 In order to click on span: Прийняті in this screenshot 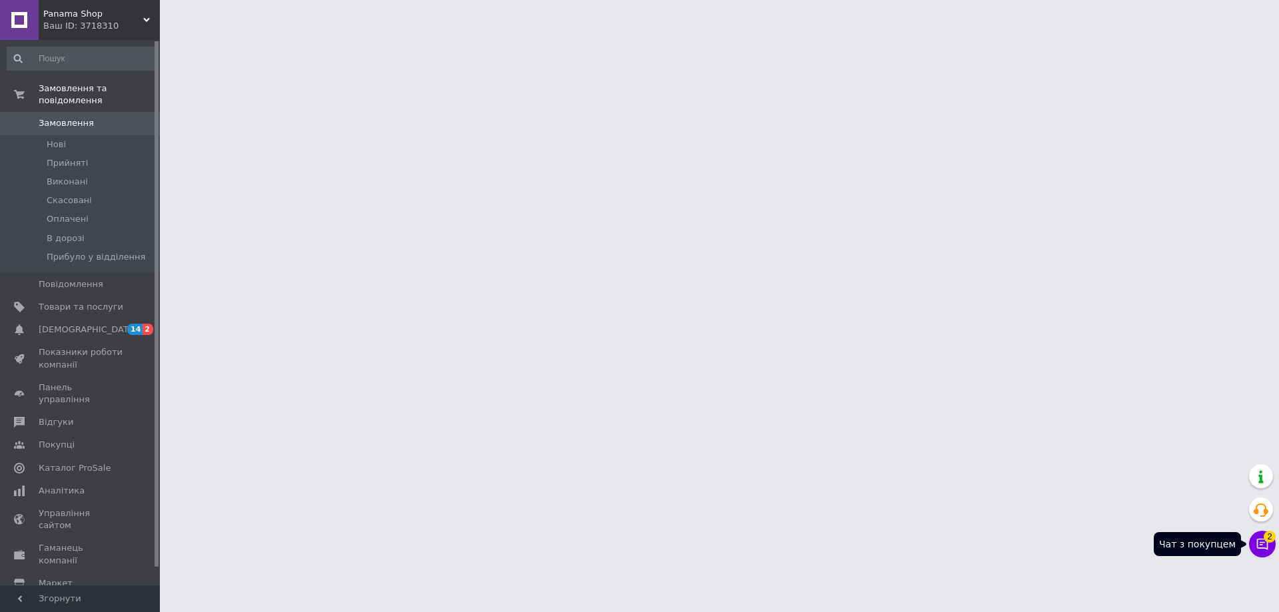, I will do `click(67, 163)`.